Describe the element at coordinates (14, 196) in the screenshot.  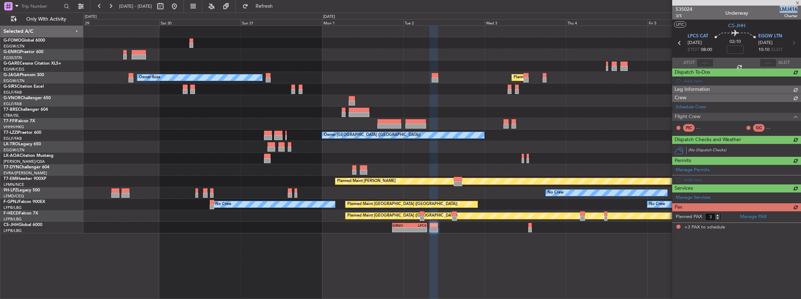
I see `a: LFMD/CEQ` at that location.